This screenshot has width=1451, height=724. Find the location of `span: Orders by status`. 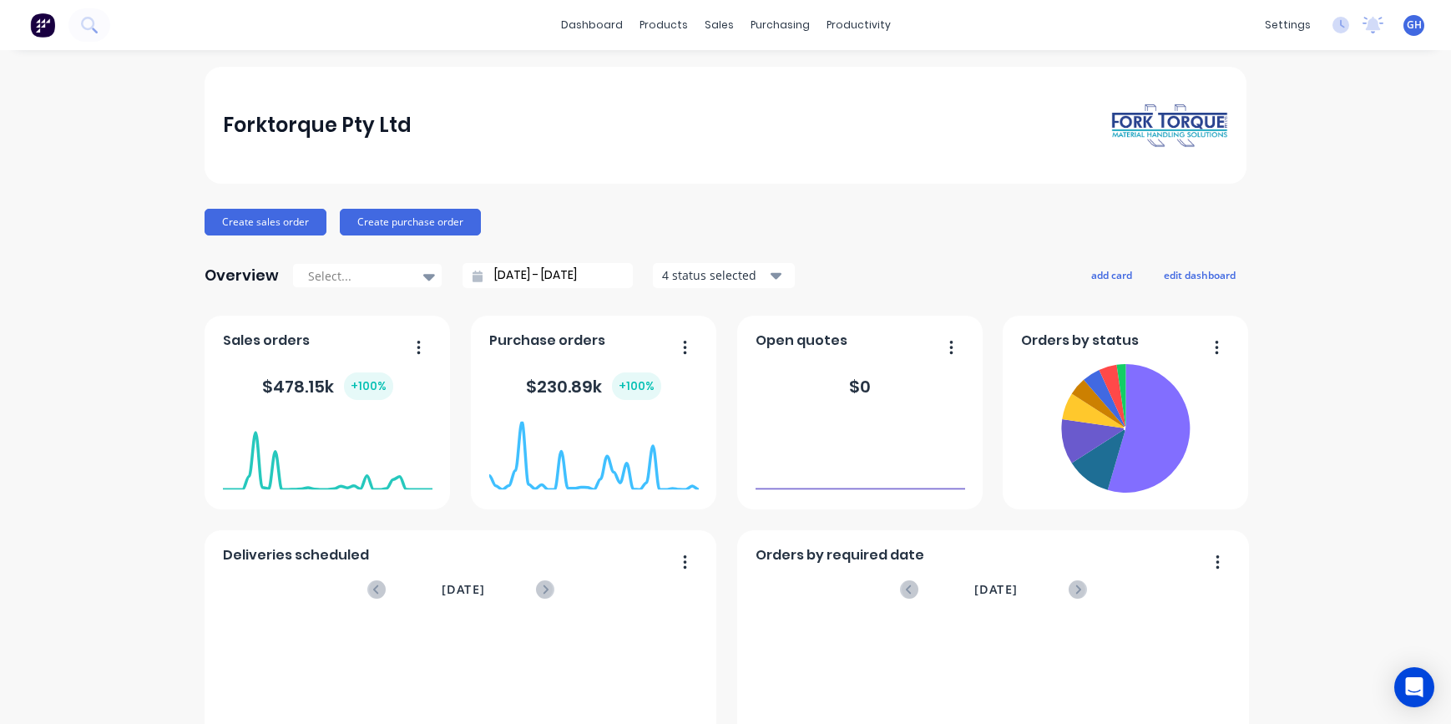

span: Orders by status is located at coordinates (1079, 341).